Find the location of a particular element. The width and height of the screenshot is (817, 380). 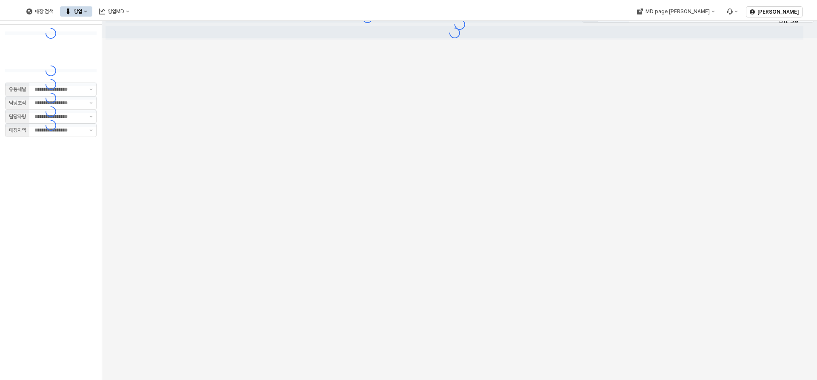

div: MD page 이동 is located at coordinates (675, 11).